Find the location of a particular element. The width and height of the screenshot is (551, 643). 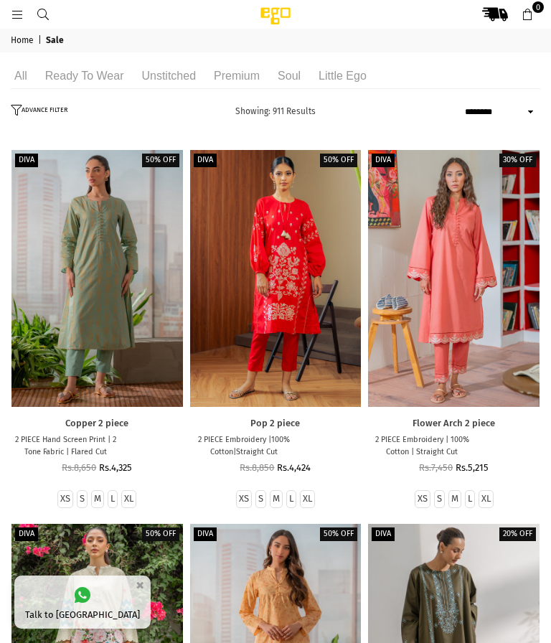

button: ADVANCE FILTER is located at coordinates (41, 112).